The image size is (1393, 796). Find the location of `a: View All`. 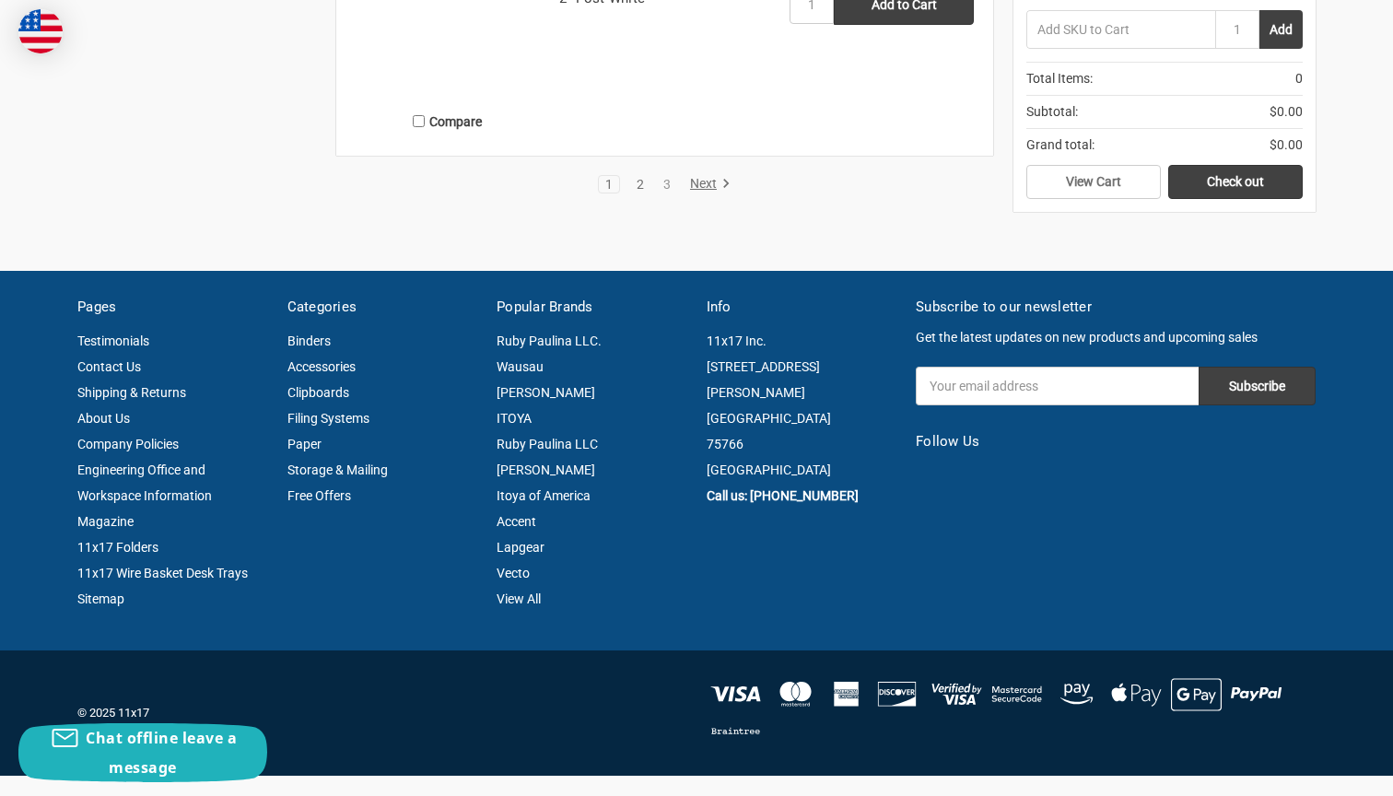

a: View All is located at coordinates (519, 599).